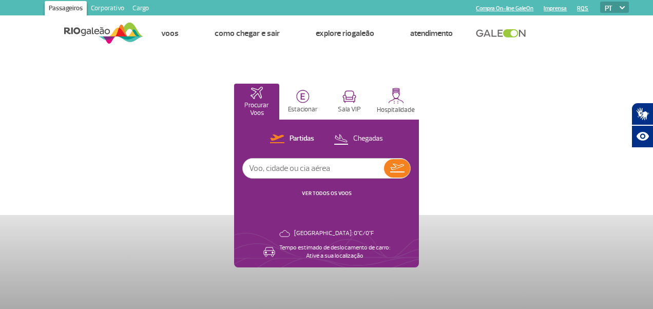 This screenshot has width=653, height=309. I want to click on a: Imprensa, so click(555, 8).